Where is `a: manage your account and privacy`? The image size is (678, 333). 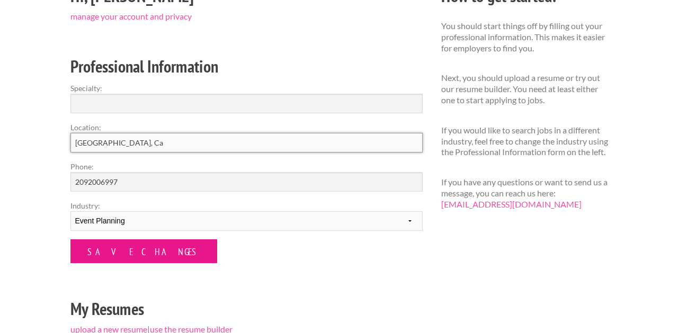 a: manage your account and privacy is located at coordinates (131, 16).